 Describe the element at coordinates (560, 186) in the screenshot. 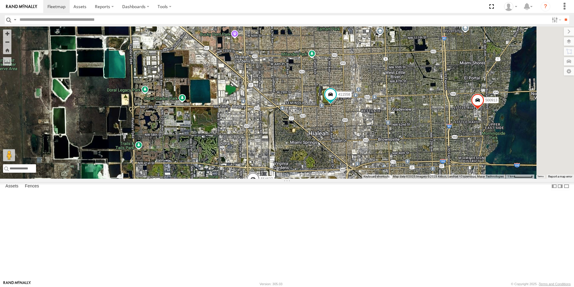

I see `label: Dock Summary Table to the Right` at that location.